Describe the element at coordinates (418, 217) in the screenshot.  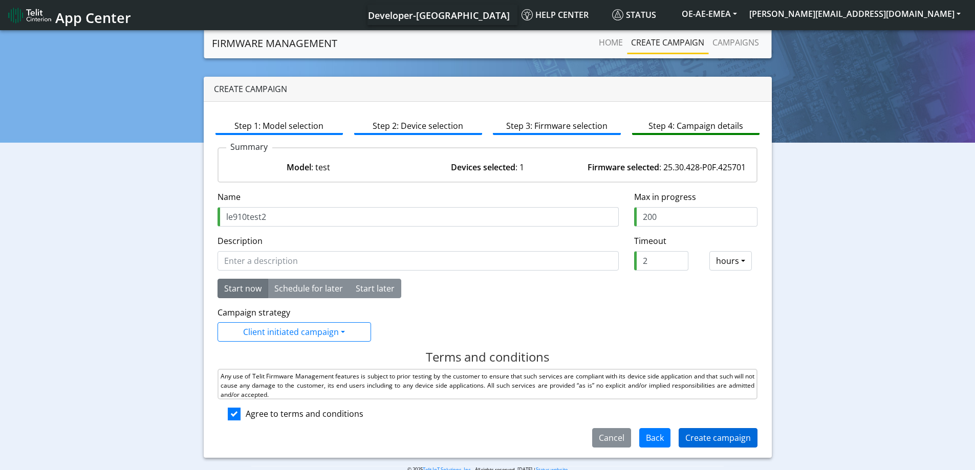
I see `input: Enter a name` at that location.